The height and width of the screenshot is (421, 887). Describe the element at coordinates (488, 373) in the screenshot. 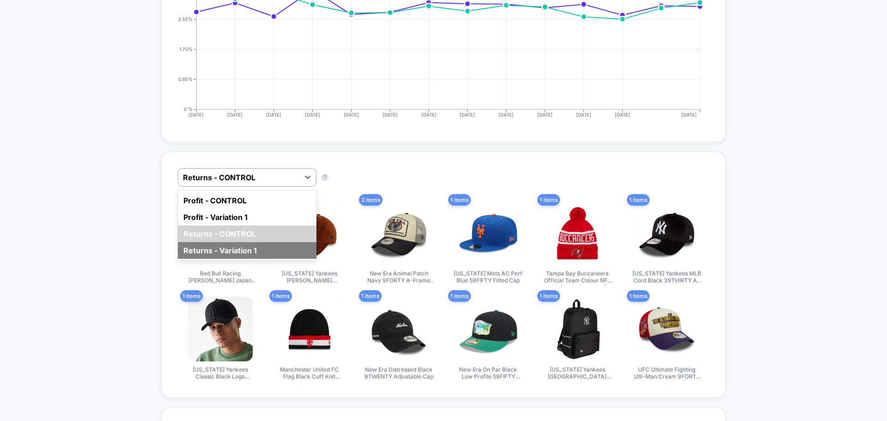

I see `span: New Era On Par Black Low Profile 59FIFTY Fitted Cap` at that location.